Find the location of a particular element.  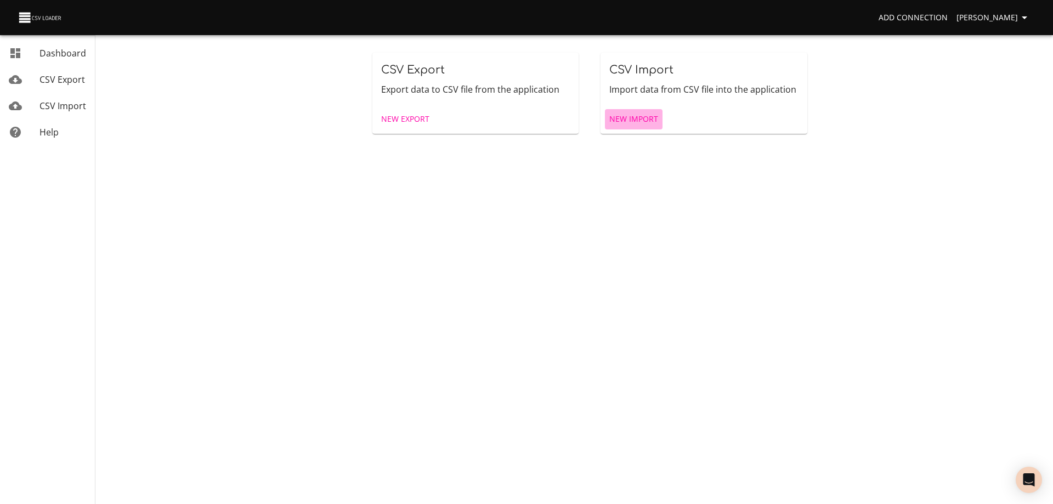

span: Dashboard is located at coordinates (63, 53).